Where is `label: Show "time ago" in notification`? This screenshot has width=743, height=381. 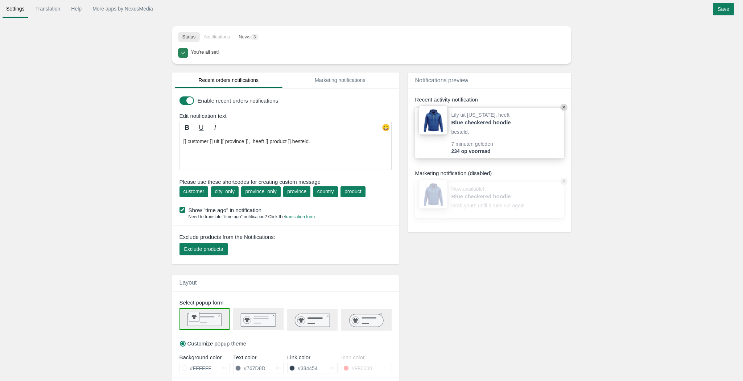
label: Show "time ago" in notification is located at coordinates (287, 210).